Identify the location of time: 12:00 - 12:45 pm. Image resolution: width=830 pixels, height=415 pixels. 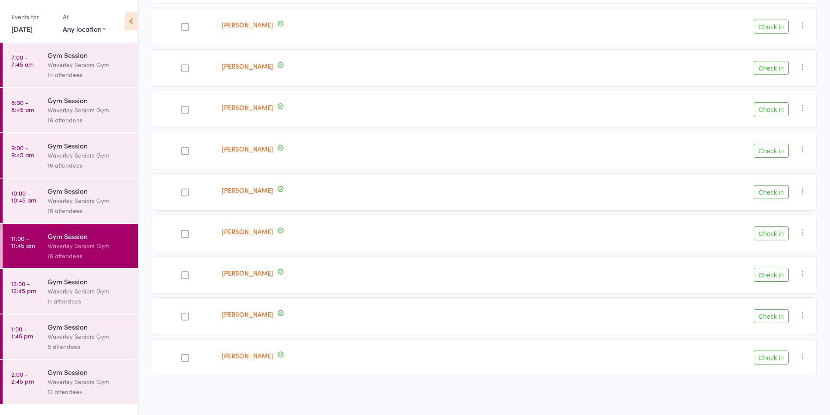
(24, 287).